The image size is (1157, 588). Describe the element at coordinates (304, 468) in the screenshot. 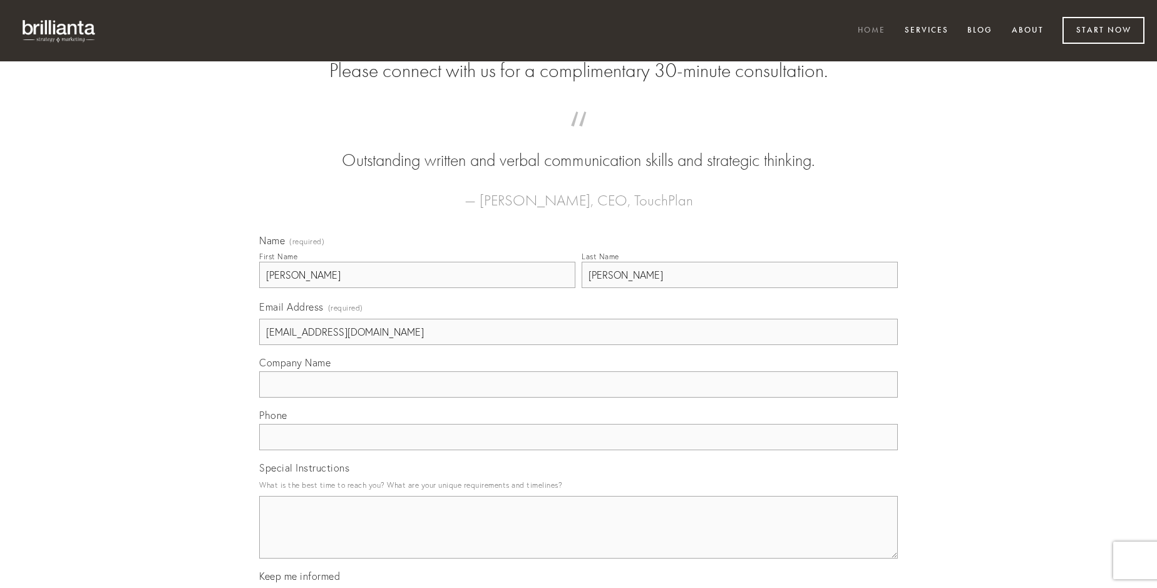

I see `span: Special Instructions` at that location.